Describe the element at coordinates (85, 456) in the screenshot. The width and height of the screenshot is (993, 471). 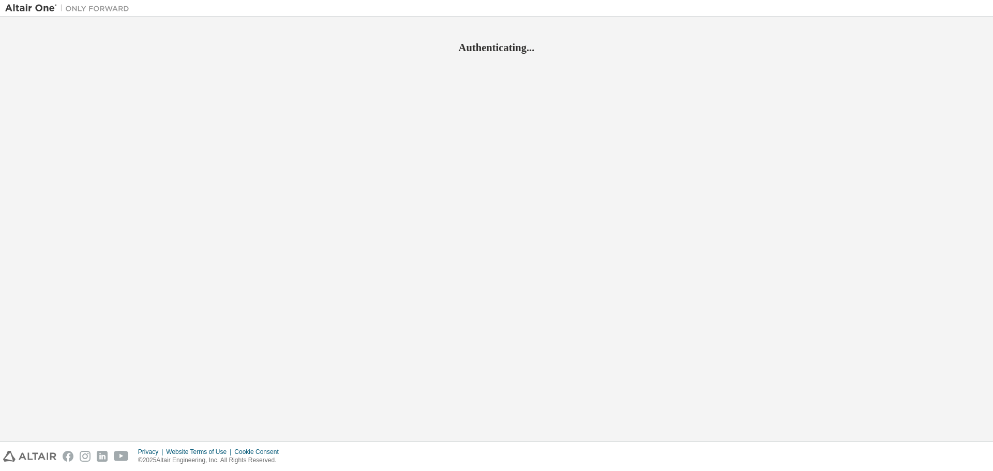
I see `img: instagram.svg` at that location.